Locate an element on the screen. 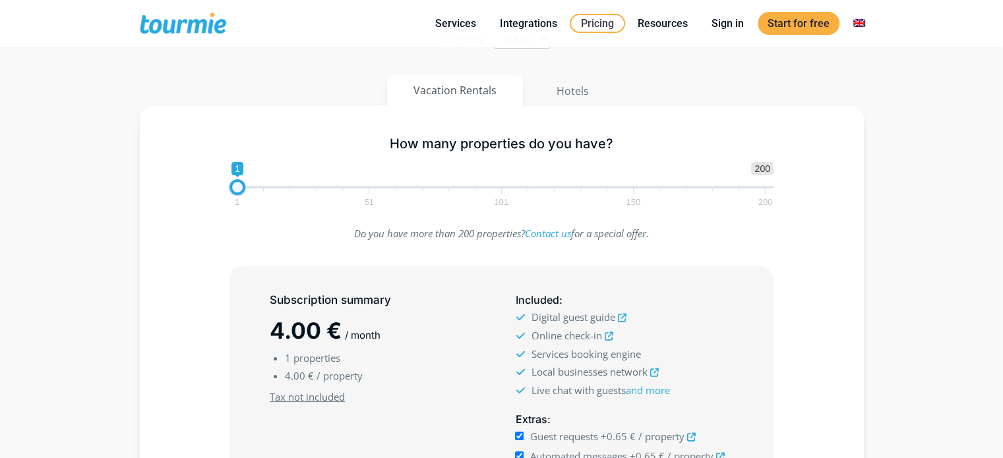 Image resolution: width=1003 pixels, height=458 pixels. h5: How many properties do you have? is located at coordinates (501, 144).